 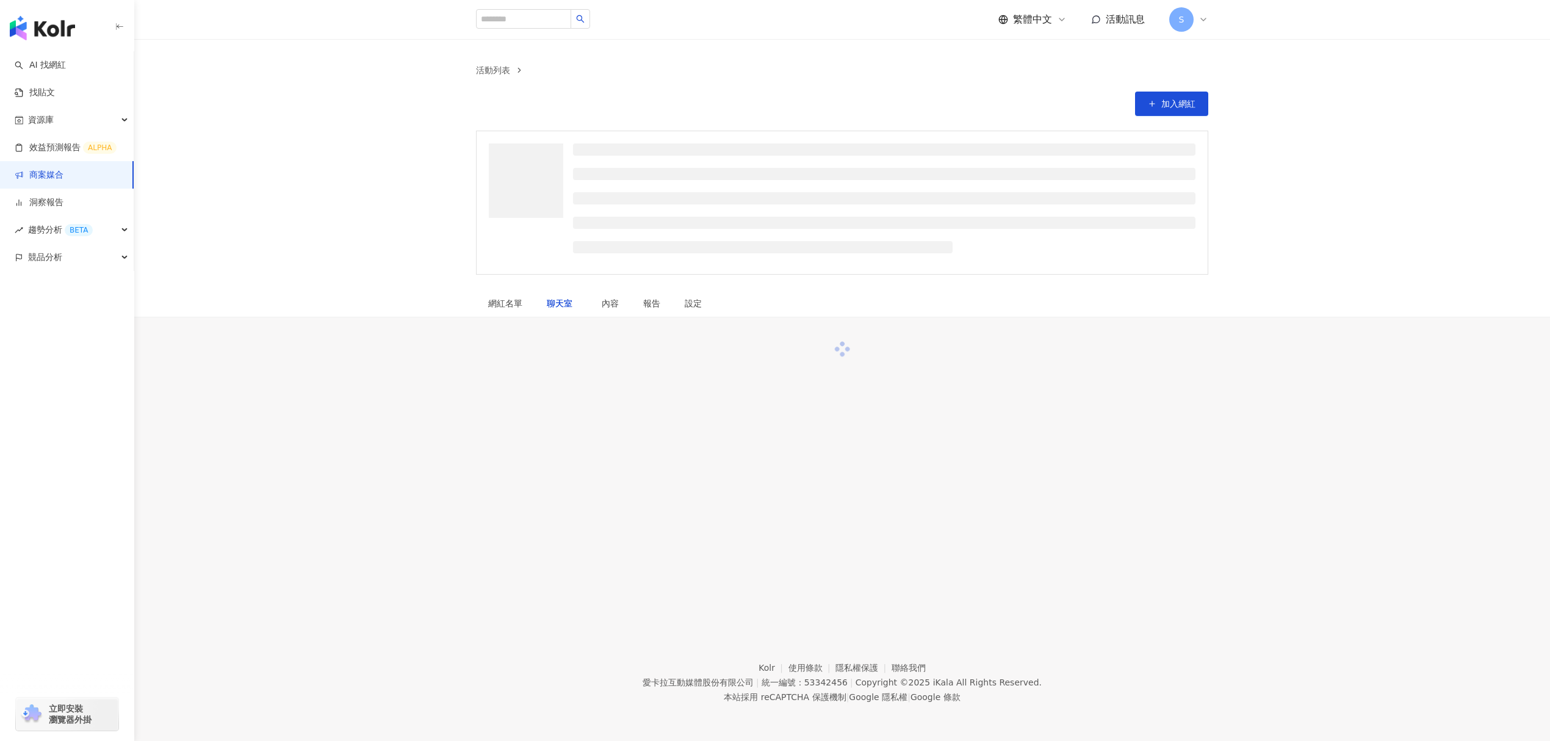 What do you see at coordinates (1172, 104) in the screenshot?
I see `button: 加入網紅` at bounding box center [1172, 104].